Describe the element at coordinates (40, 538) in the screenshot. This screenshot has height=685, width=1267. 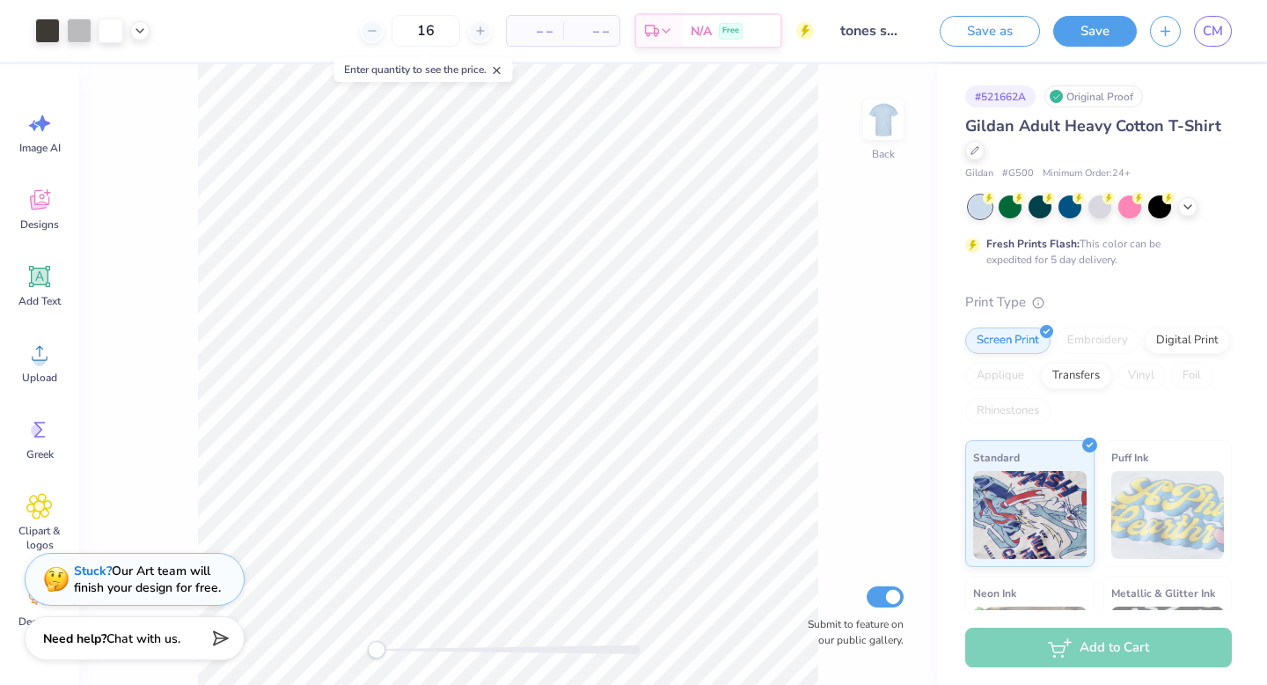
I see `span: Clipart & logos` at that location.